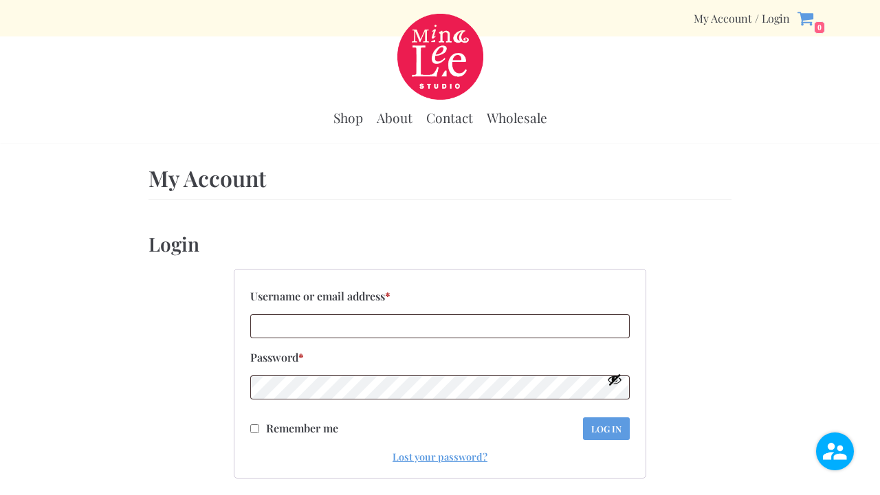 The width and height of the screenshot is (880, 495). Describe the element at coordinates (742, 18) in the screenshot. I see `div: Secondary Menu` at that location.